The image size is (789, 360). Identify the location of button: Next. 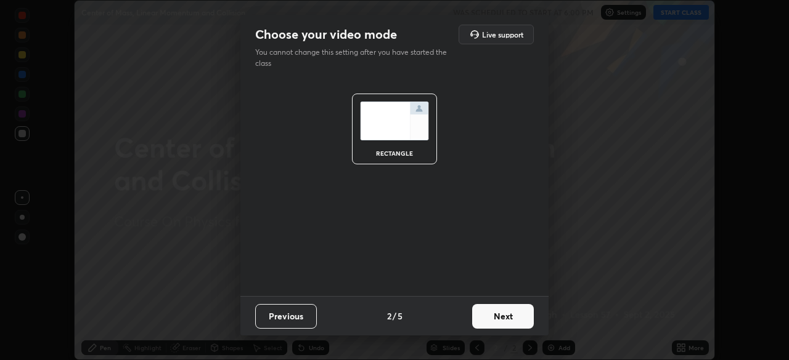
(503, 317).